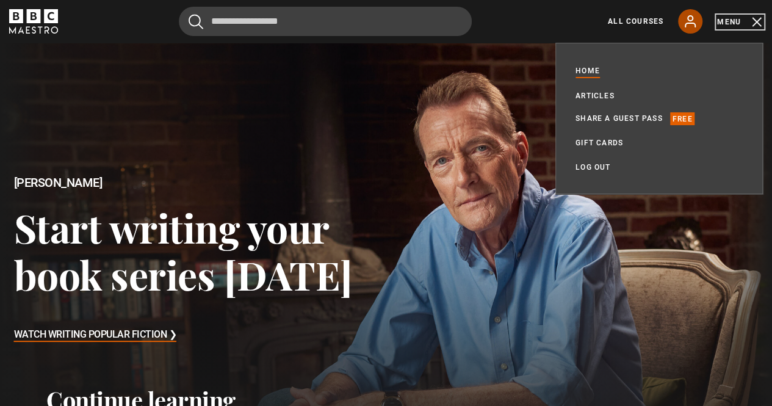 This screenshot has width=772, height=406. I want to click on a: Home, so click(588, 71).